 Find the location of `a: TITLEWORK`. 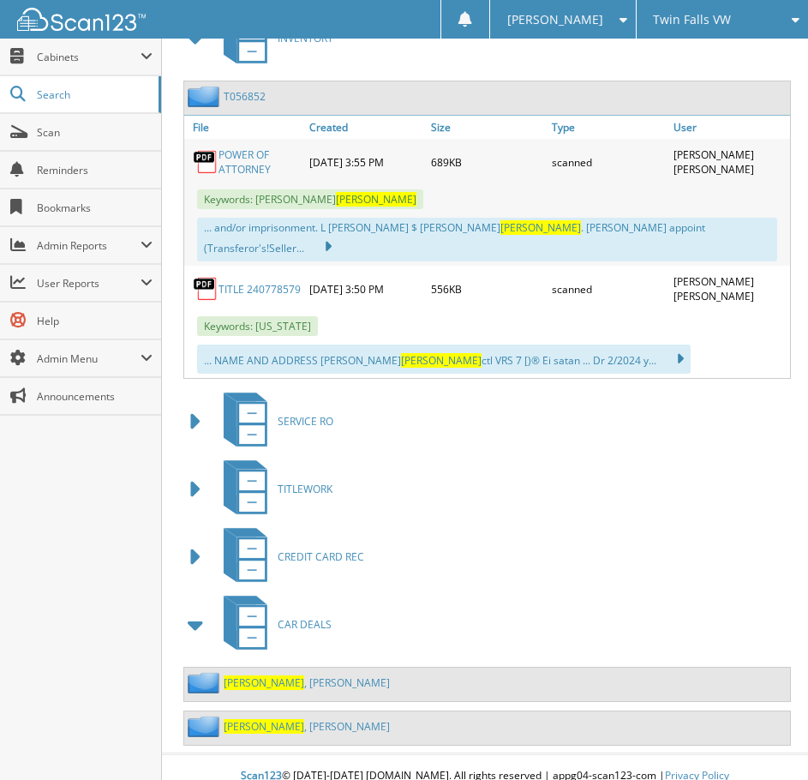

a: TITLEWORK is located at coordinates (273, 489).